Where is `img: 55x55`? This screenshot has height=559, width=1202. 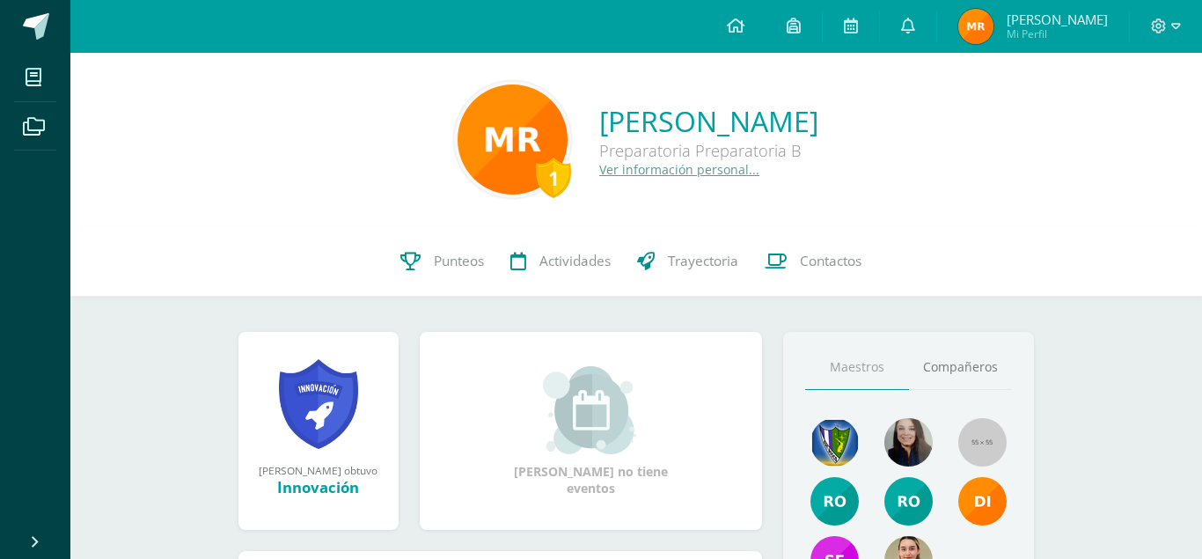 img: 55x55 is located at coordinates (982, 442).